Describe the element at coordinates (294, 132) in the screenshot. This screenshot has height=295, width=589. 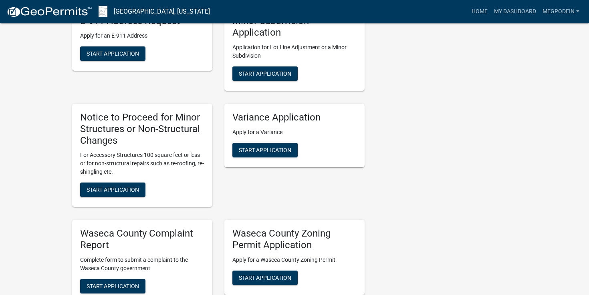
I see `p: Apply for a Variance` at that location.